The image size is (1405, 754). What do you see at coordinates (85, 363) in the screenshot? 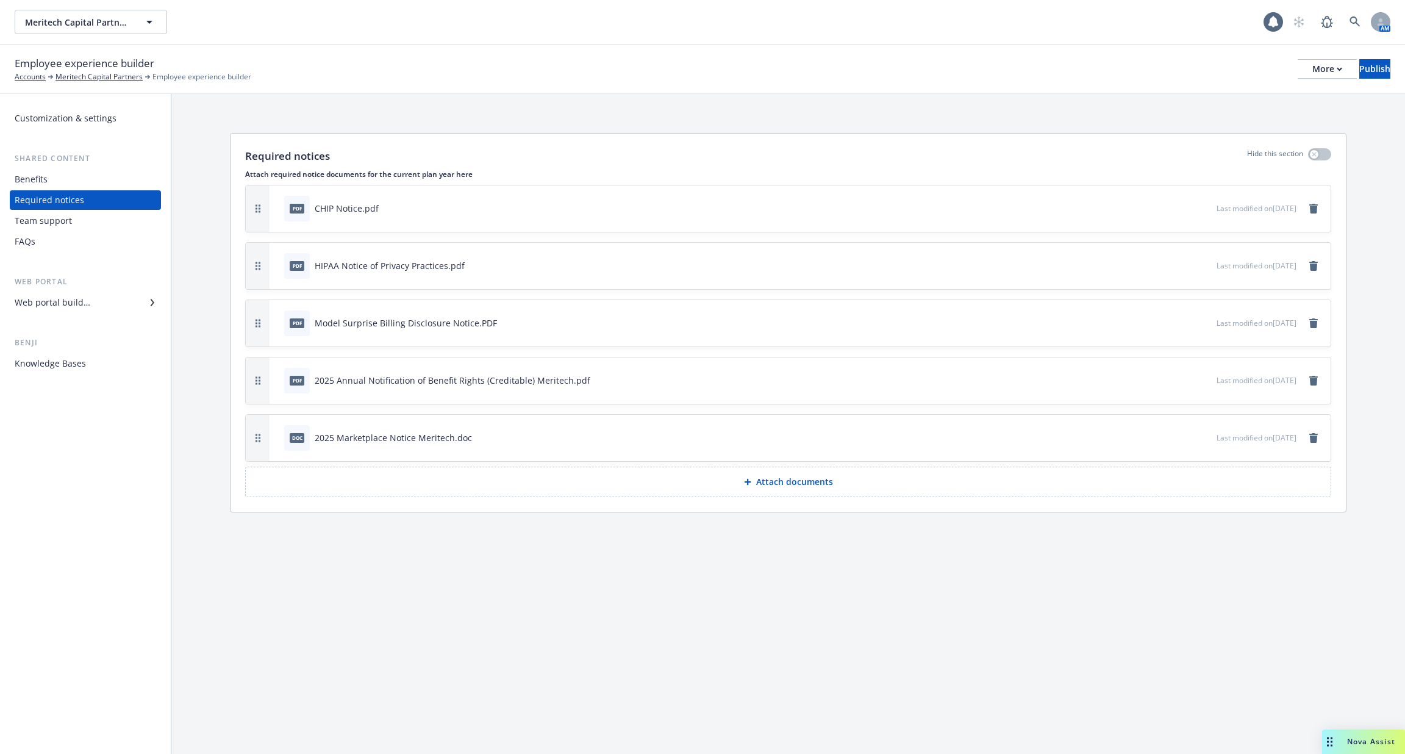
I see `a: Knowledge Bases` at bounding box center [85, 363].